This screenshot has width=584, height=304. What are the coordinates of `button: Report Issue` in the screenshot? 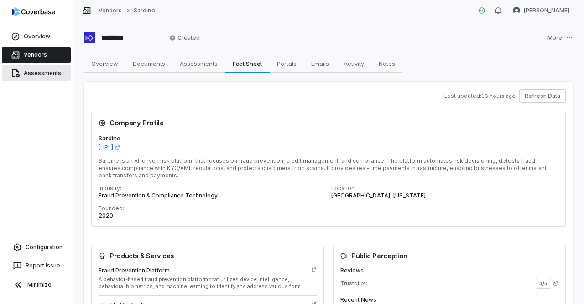 It's located at (36, 265).